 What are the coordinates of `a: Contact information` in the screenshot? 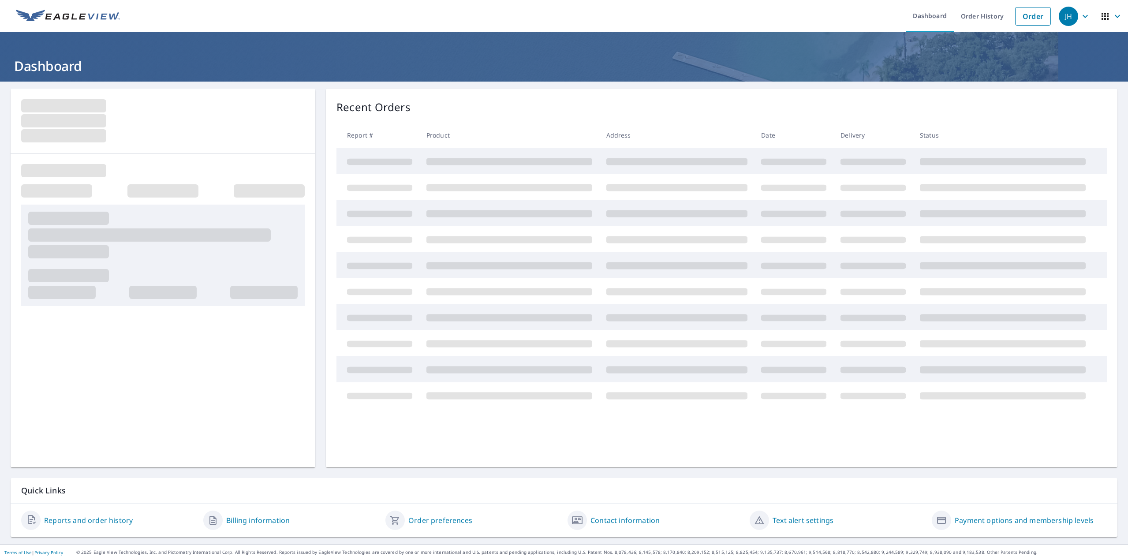 It's located at (625, 521).